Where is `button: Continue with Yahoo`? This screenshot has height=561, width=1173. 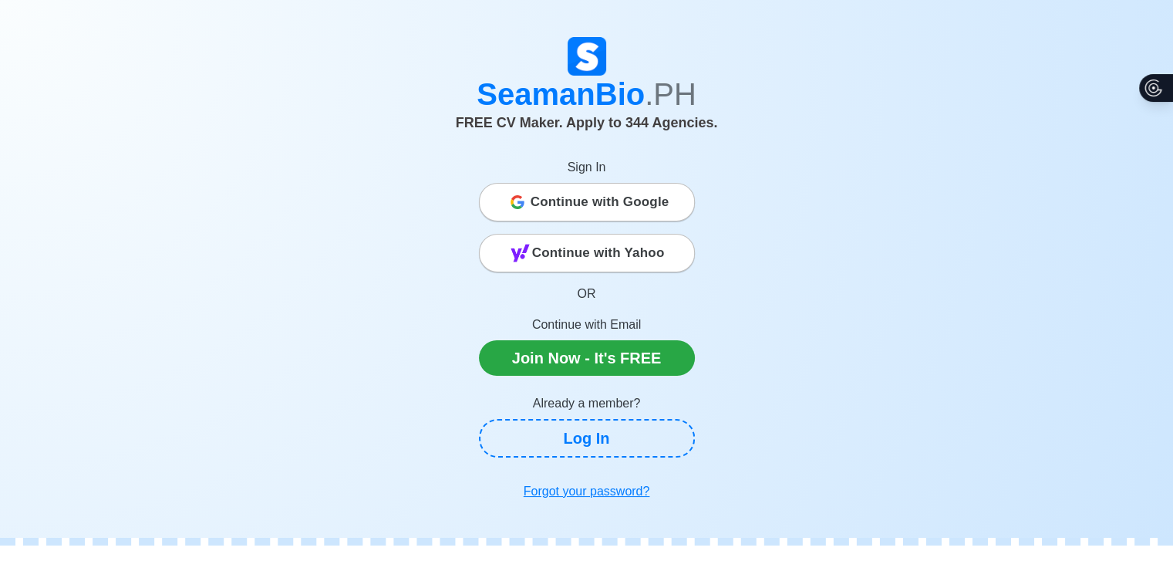 button: Continue with Yahoo is located at coordinates (587, 253).